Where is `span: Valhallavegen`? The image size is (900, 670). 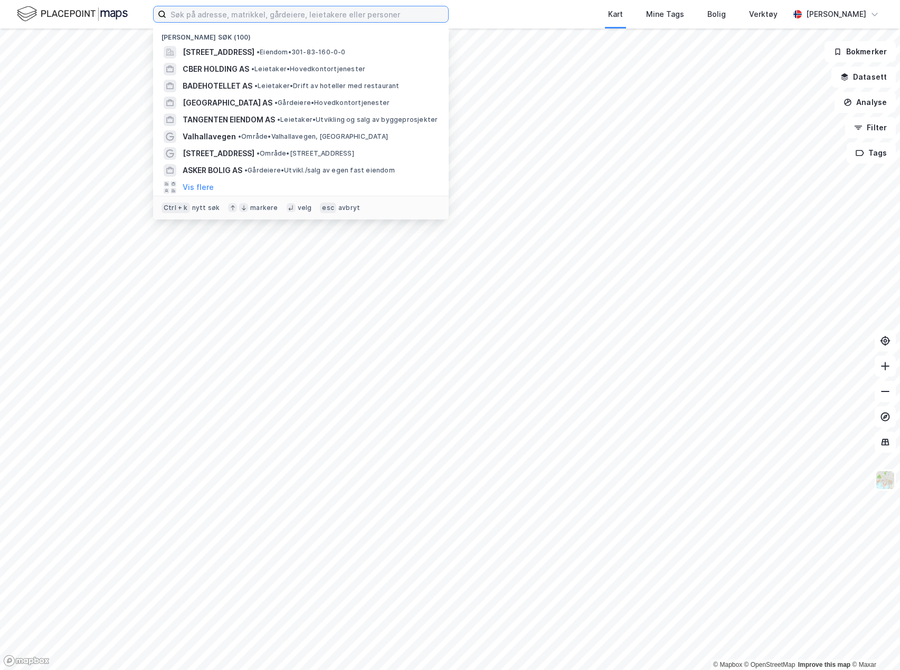 span: Valhallavegen is located at coordinates (209, 137).